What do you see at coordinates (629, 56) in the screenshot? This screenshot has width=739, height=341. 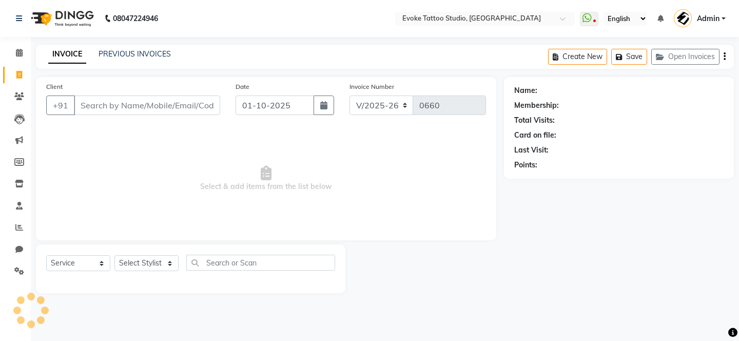 I see `button: Save` at bounding box center [629, 56].